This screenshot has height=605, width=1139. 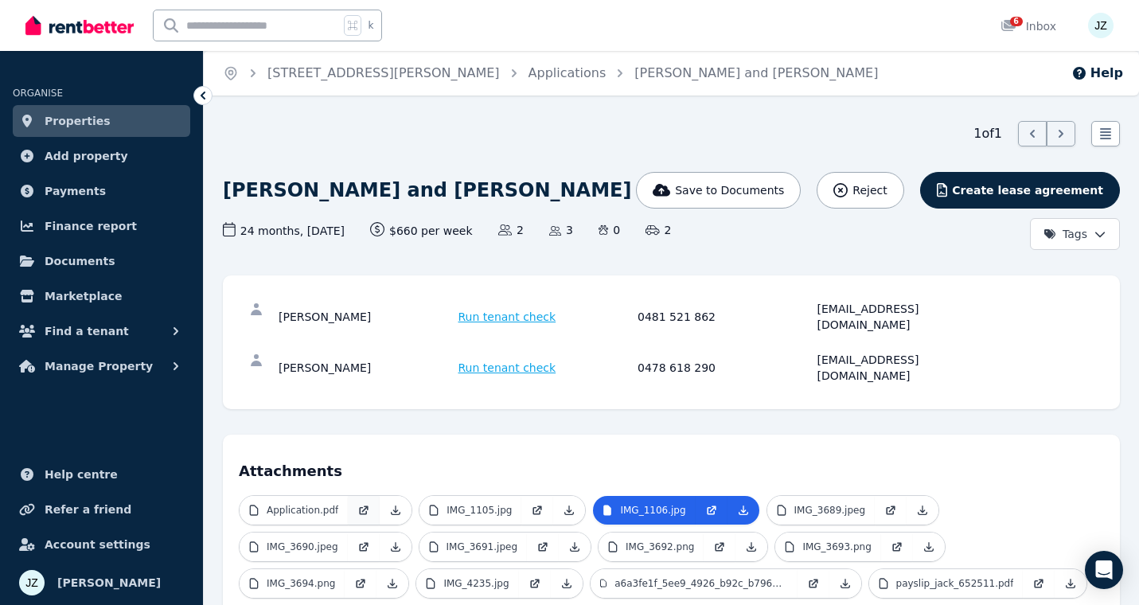 I want to click on span: 3, so click(x=561, y=230).